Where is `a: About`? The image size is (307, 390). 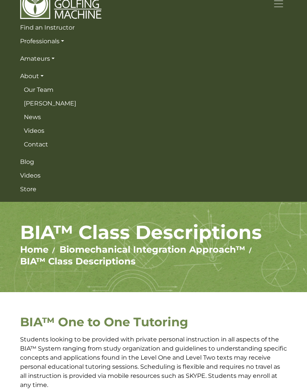 a: About is located at coordinates (154, 76).